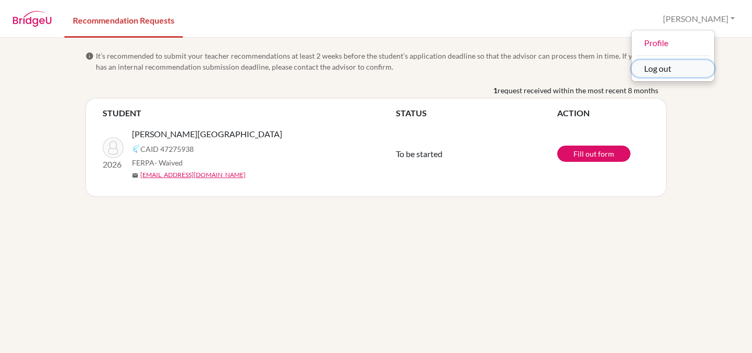  Describe the element at coordinates (419, 153) in the screenshot. I see `span: To be started` at that location.